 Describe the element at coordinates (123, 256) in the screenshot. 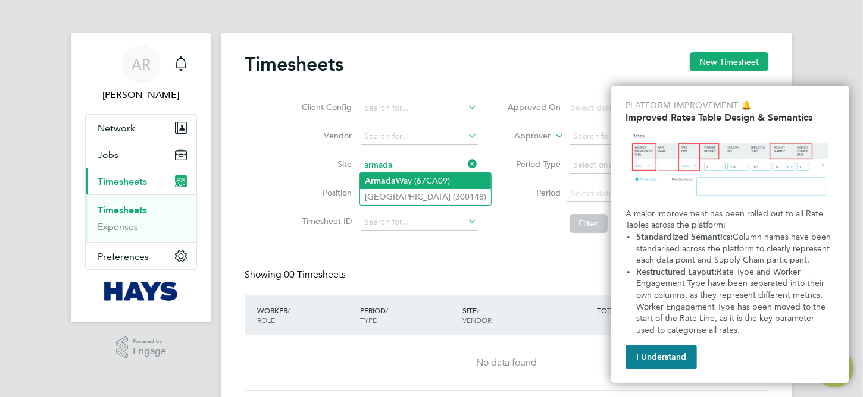

I see `span: Preferences` at that location.